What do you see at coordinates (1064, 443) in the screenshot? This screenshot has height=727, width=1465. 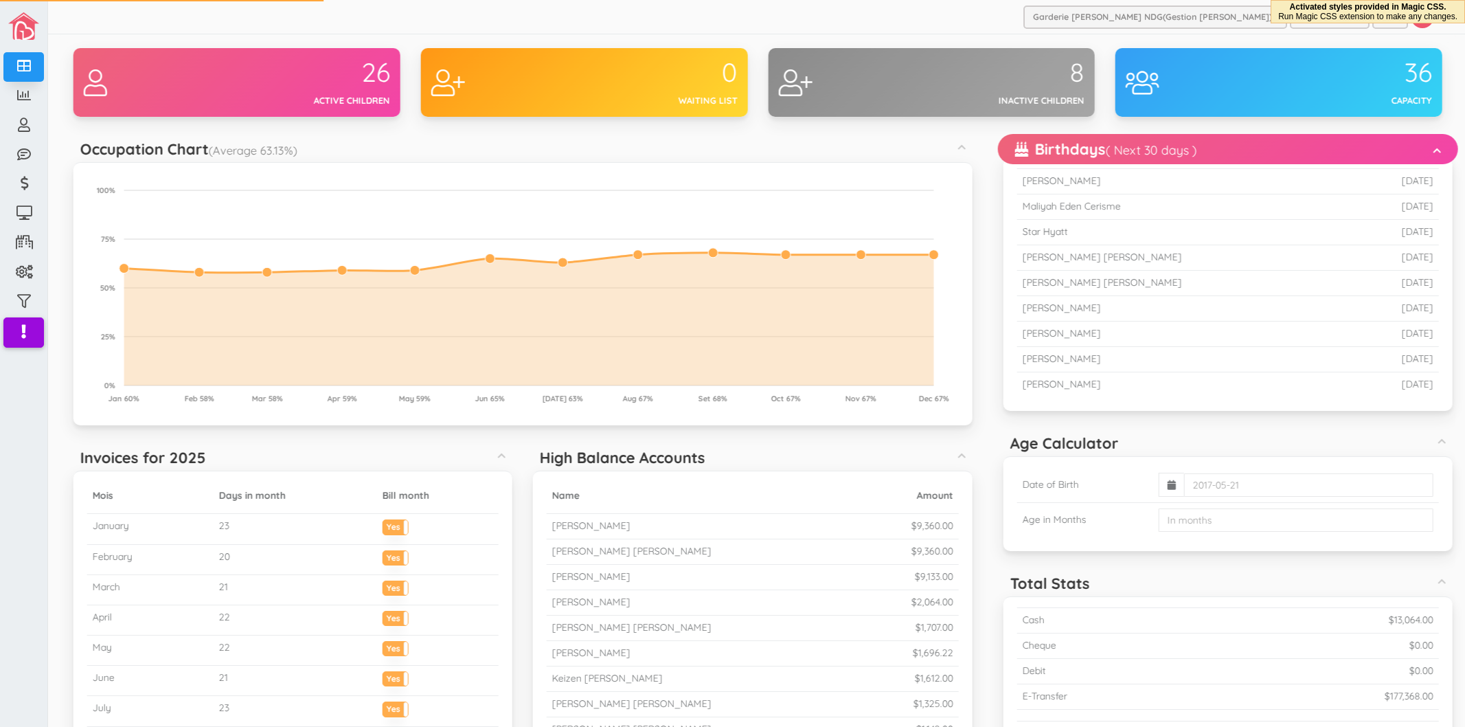 I see `h5: Age Calculator` at bounding box center [1064, 443].